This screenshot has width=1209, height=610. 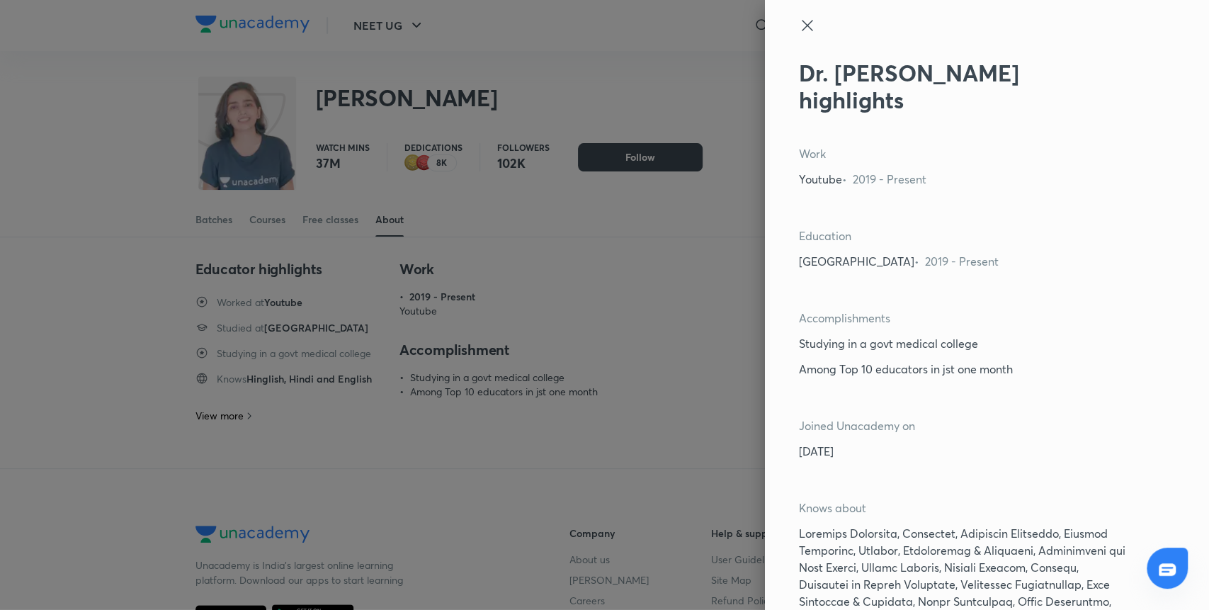 What do you see at coordinates (963, 426) in the screenshot?
I see `p: Joined Unacademy on` at bounding box center [963, 426].